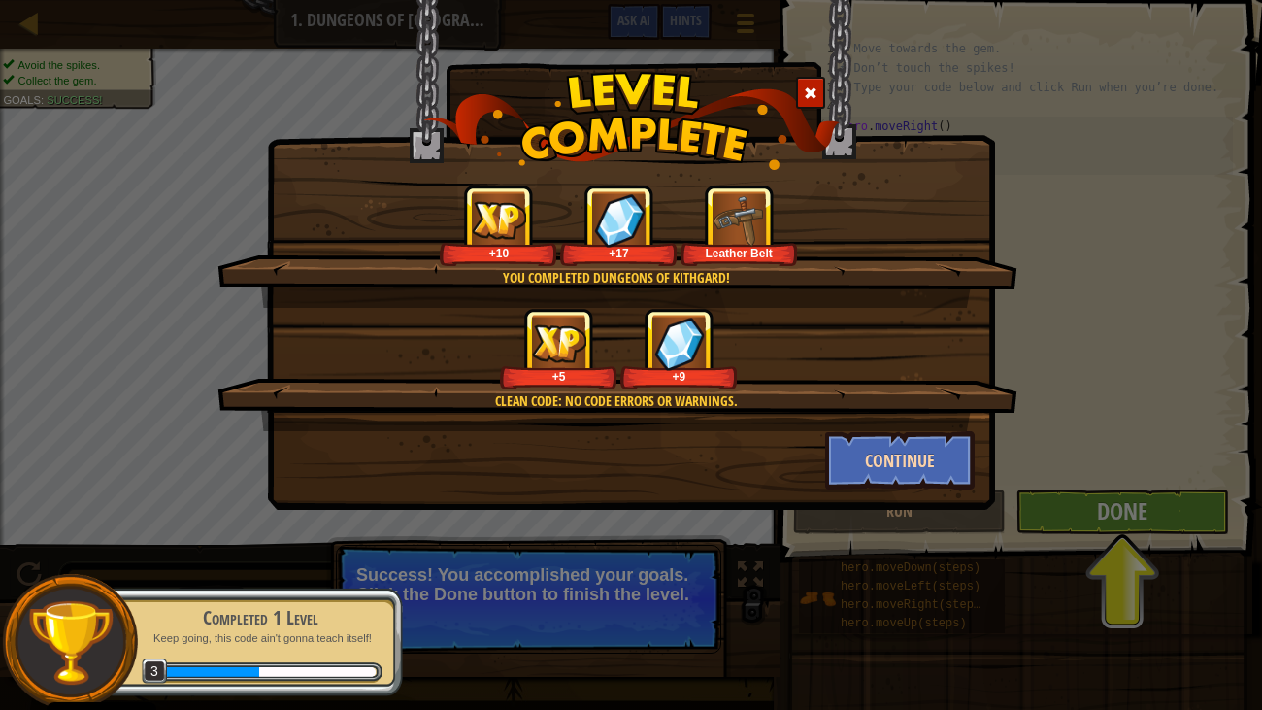  Describe the element at coordinates (618, 252) in the screenshot. I see `div: +17` at that location.